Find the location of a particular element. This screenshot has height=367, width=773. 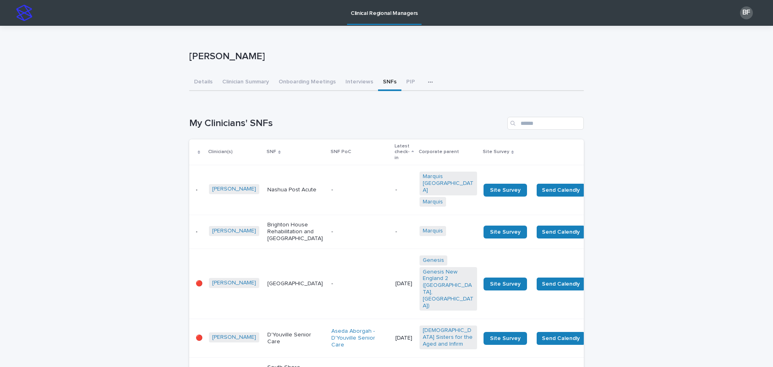

p: SNF PoC is located at coordinates (341, 152).